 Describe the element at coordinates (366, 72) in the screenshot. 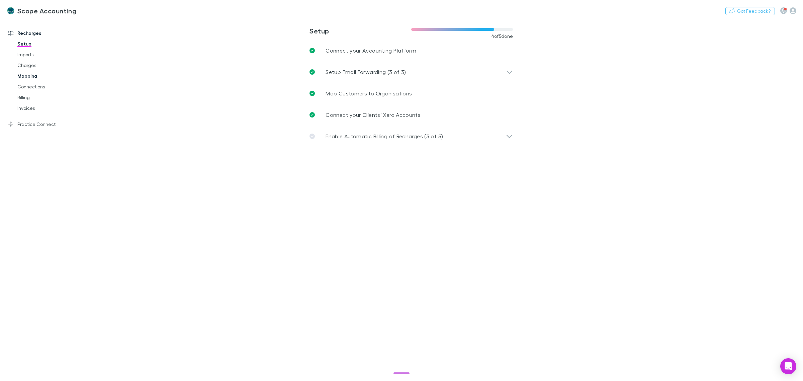

I see `p: Setup Email Forwarding (3 of 3)` at that location.